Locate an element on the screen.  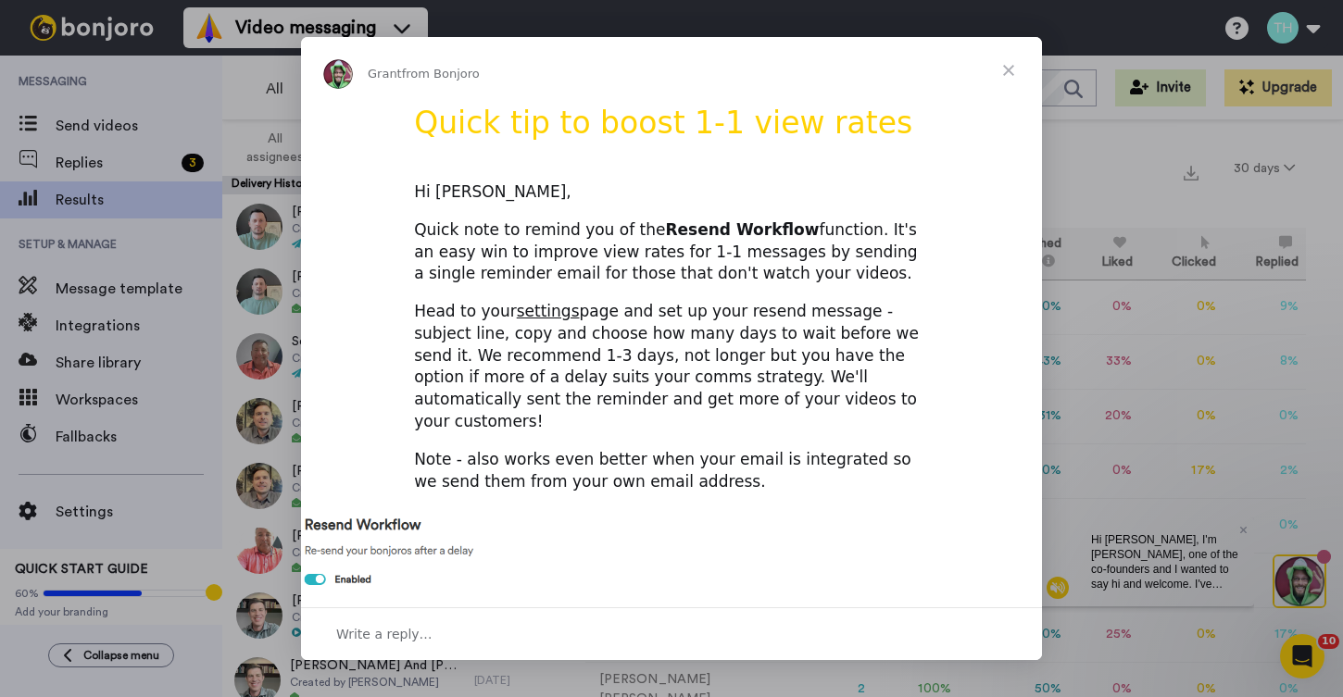
span: Close is located at coordinates (1009, 70).